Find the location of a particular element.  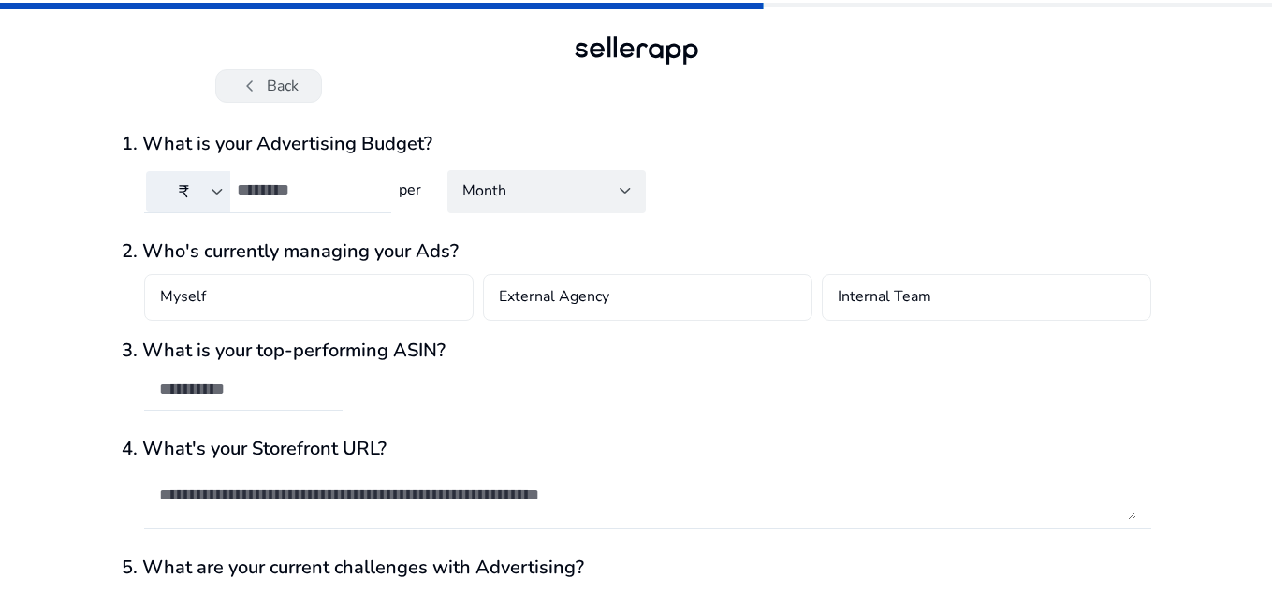

h3: 2. Who's currently managing your Ads? is located at coordinates (636, 252).